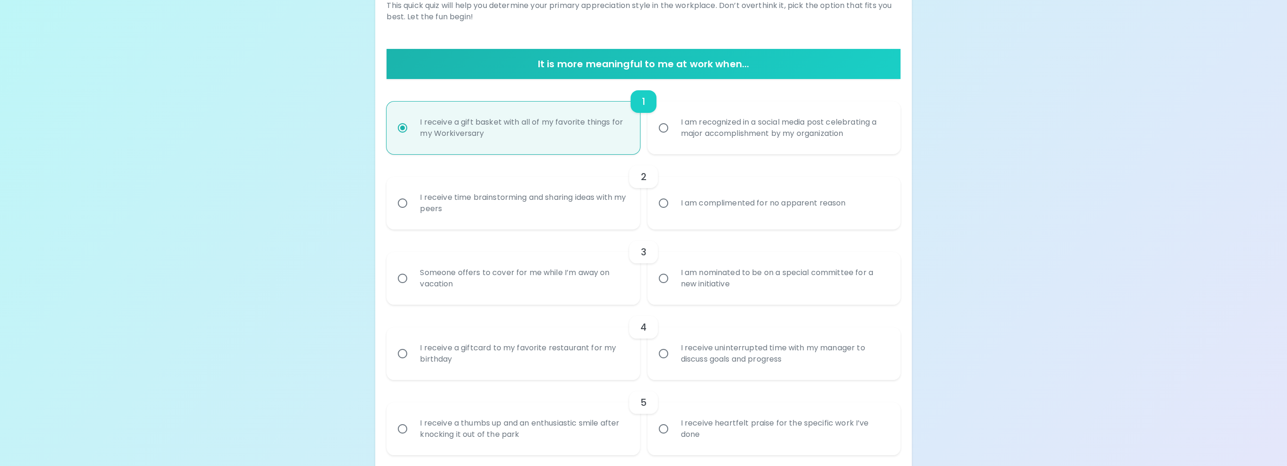 This screenshot has width=1287, height=466. Describe the element at coordinates (523, 278) in the screenshot. I see `div: Someone offers to cover for me while I’m away on vacation` at that location.